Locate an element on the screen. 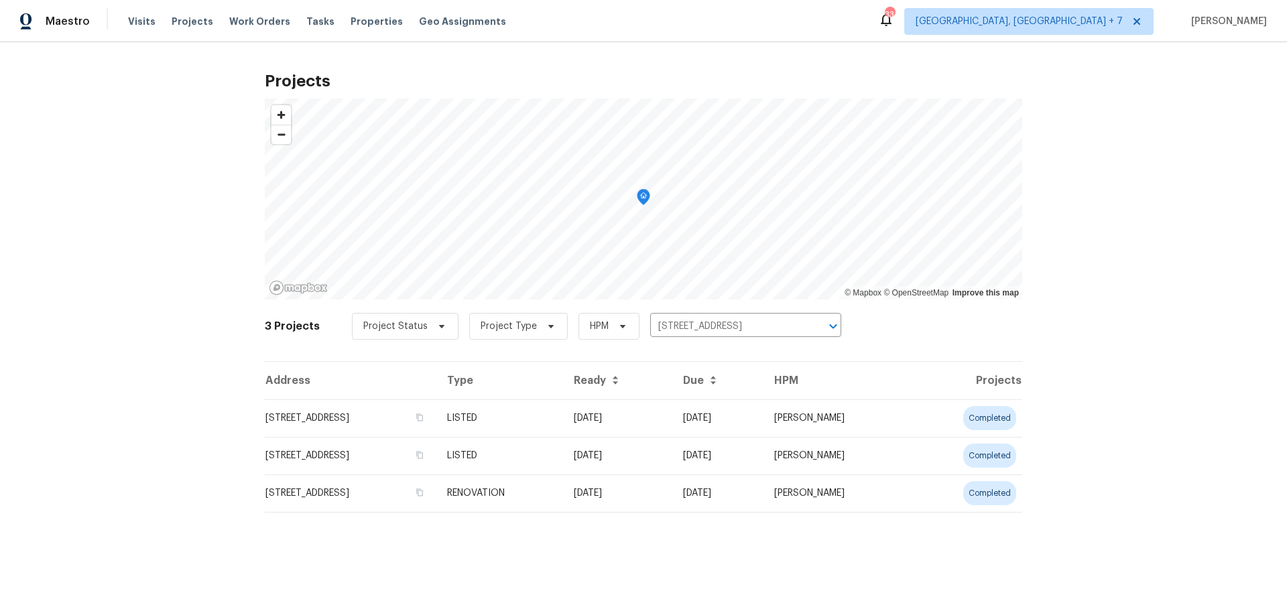 This screenshot has width=1287, height=603. h2: 3 Projects is located at coordinates (292, 326).